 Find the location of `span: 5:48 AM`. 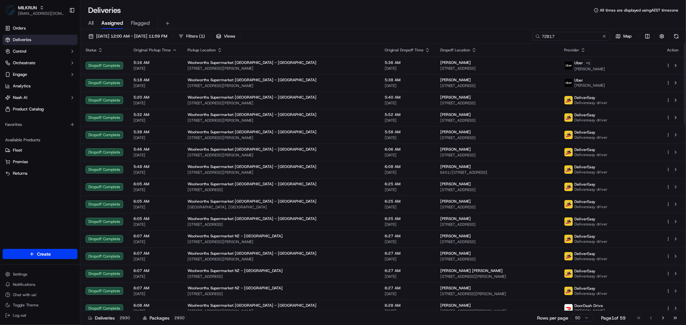

span: 5:48 AM is located at coordinates (155, 167).